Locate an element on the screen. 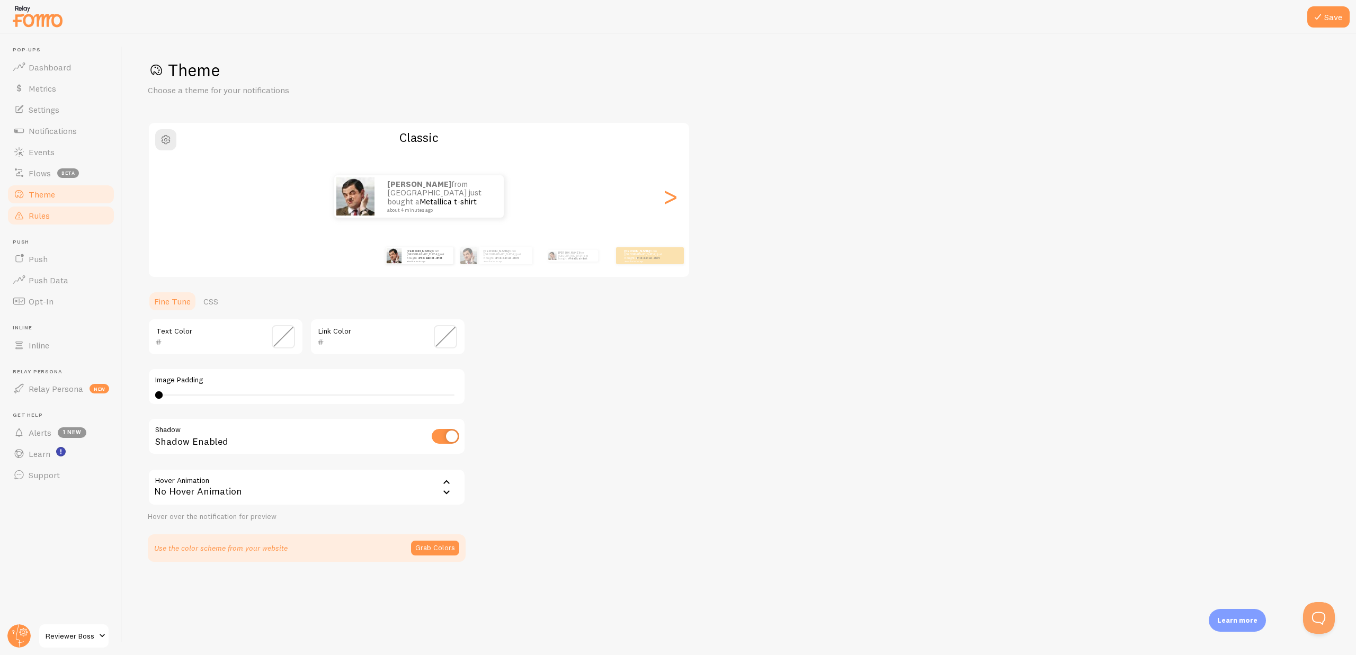 This screenshot has height=655, width=1356. span: Flows is located at coordinates (40, 173).